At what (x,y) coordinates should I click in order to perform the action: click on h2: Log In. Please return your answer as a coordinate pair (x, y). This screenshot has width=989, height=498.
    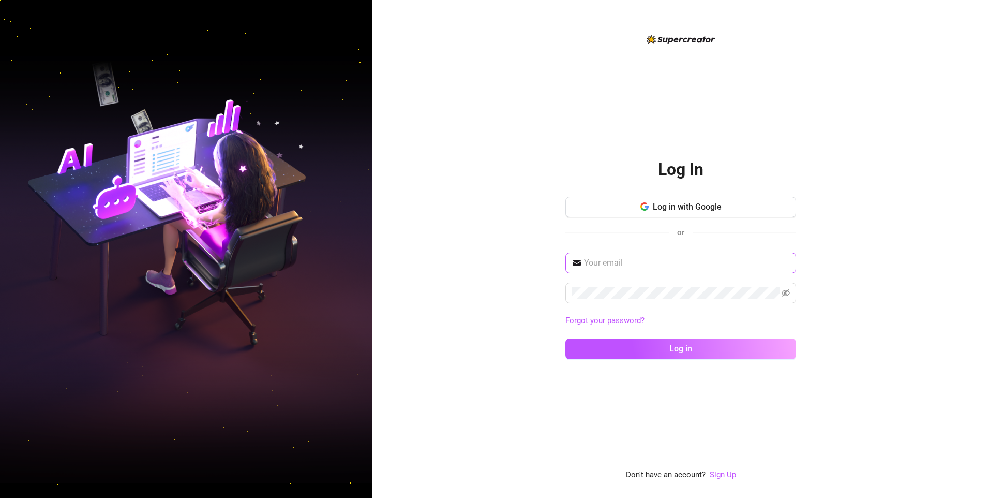
    Looking at the image, I should click on (681, 169).